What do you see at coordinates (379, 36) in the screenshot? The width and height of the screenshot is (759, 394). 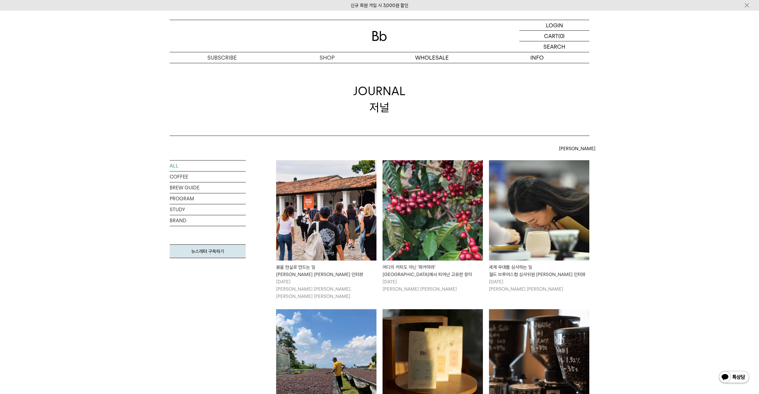 I see `img: 로고` at bounding box center [379, 36].